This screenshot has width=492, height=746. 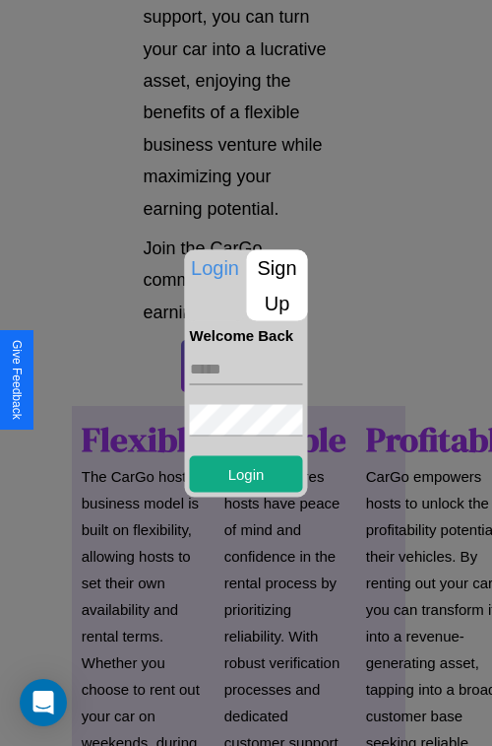 I want to click on div: Open Intercom Messenger, so click(x=43, y=702).